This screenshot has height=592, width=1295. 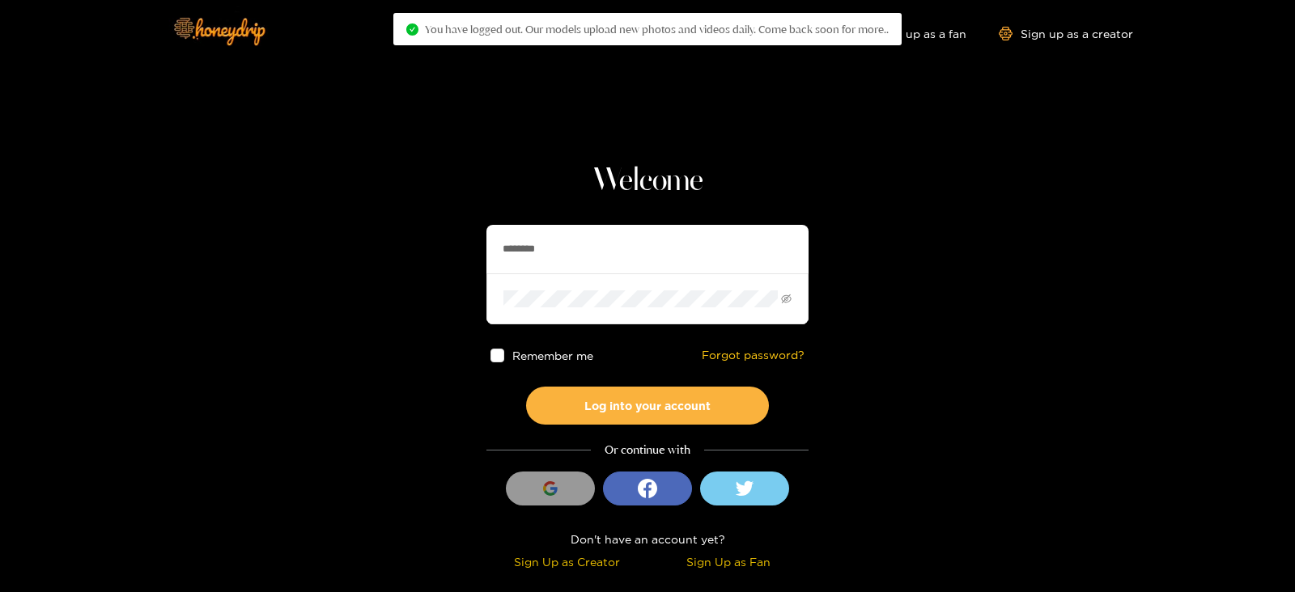 I want to click on span: eye-invisible, so click(x=786, y=299).